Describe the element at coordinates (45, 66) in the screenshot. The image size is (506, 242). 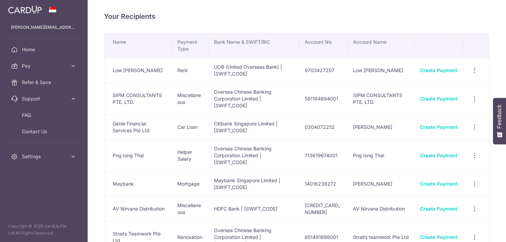
I see `span: Pay` at that location.